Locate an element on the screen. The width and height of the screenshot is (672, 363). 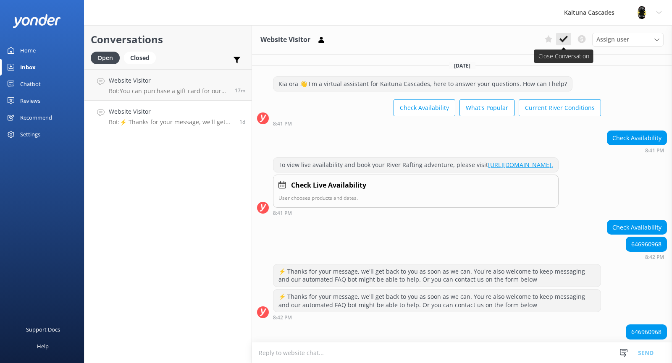
h3: Website Visitor is located at coordinates (285, 40).